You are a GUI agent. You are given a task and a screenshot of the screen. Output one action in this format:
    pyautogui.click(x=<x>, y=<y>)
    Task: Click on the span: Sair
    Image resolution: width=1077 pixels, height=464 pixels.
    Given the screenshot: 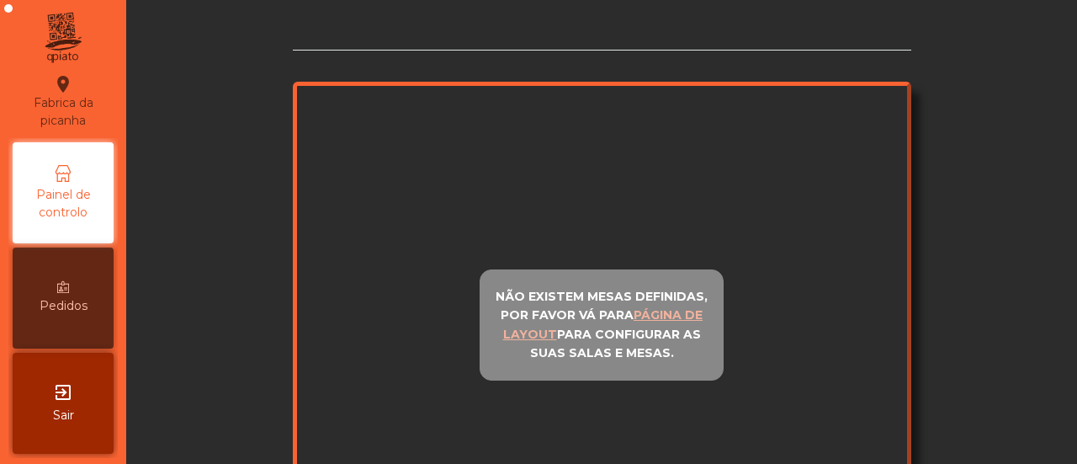 What is the action you would take?
    pyautogui.click(x=63, y=415)
    